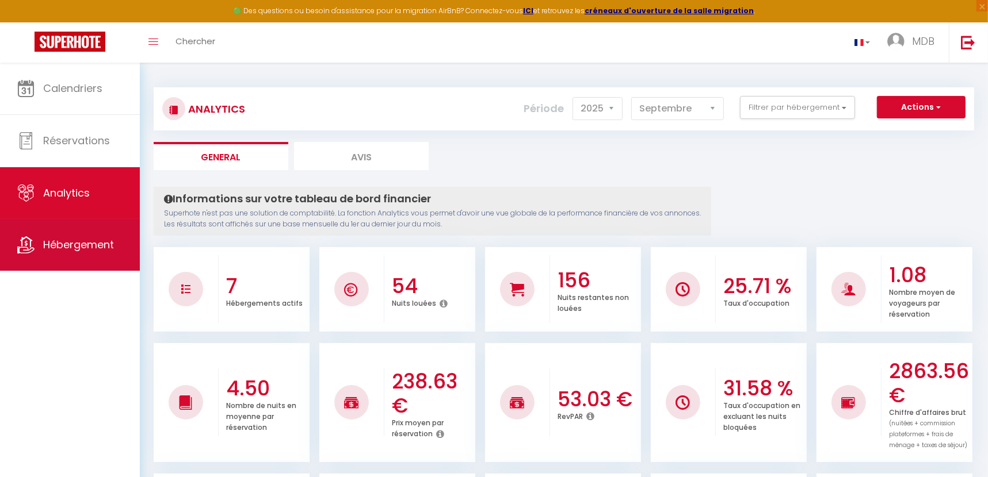 This screenshot has height=477, width=988. I want to click on button: Filtrer par hébergement, so click(797, 108).